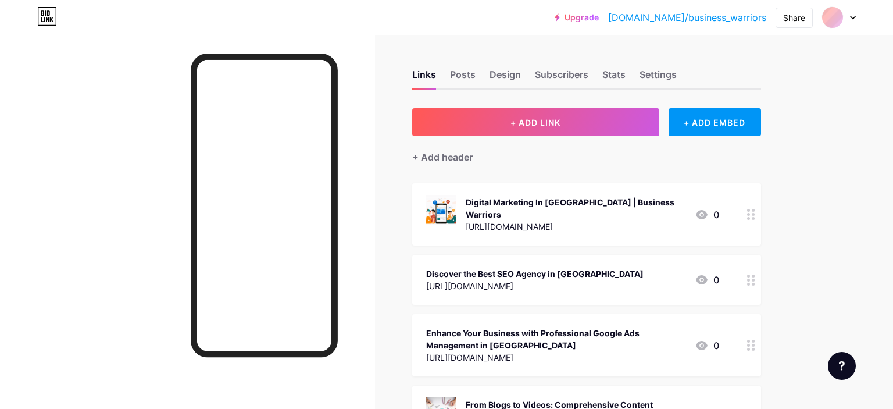 This screenshot has height=409, width=893. What do you see at coordinates (442, 157) in the screenshot?
I see `div: + Add header` at bounding box center [442, 157].